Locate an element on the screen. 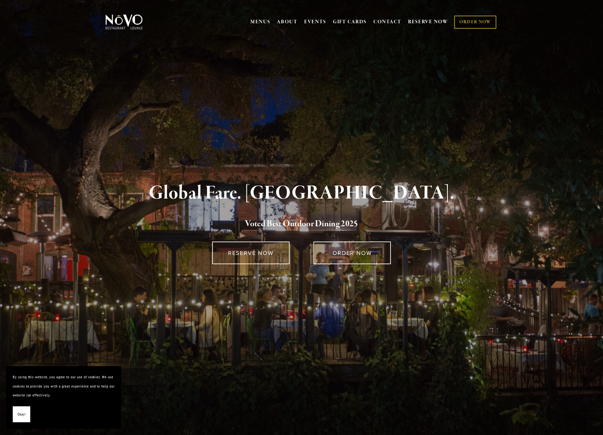 Image resolution: width=603 pixels, height=435 pixels. a: GIFT CARDS is located at coordinates (350, 22).